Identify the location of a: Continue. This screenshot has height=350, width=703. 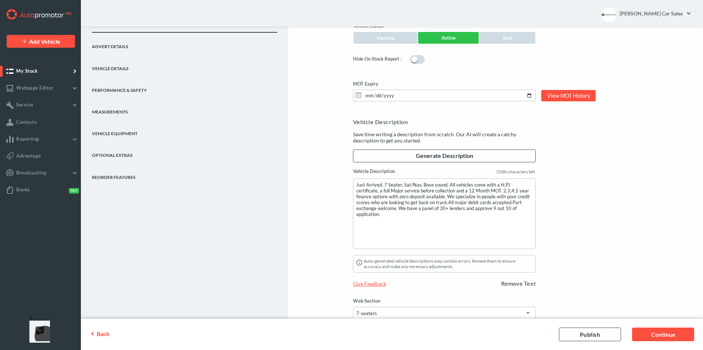
(663, 335).